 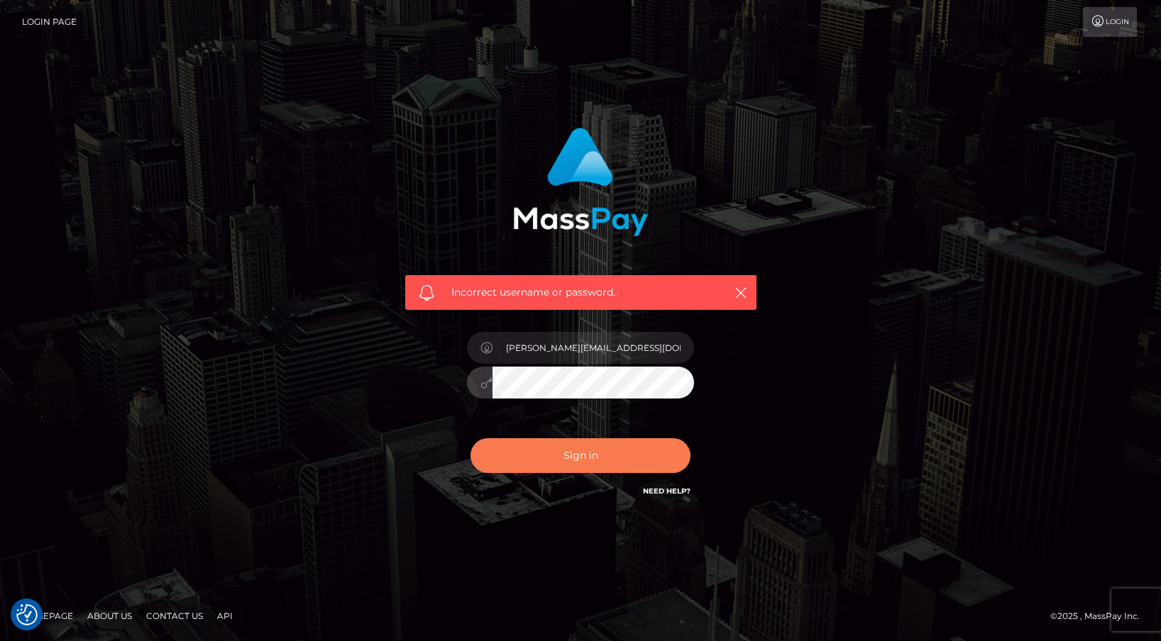 What do you see at coordinates (49, 22) in the screenshot?
I see `a: Login Page` at bounding box center [49, 22].